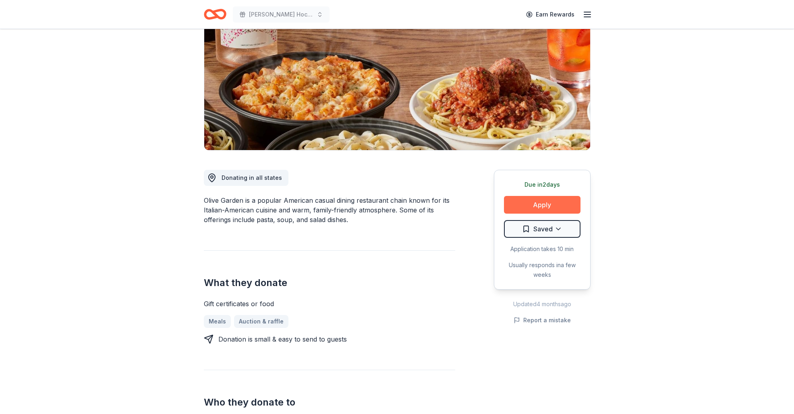 Image resolution: width=794 pixels, height=414 pixels. What do you see at coordinates (542, 270) in the screenshot?
I see `div: Usually responds in a few weeks` at bounding box center [542, 270].